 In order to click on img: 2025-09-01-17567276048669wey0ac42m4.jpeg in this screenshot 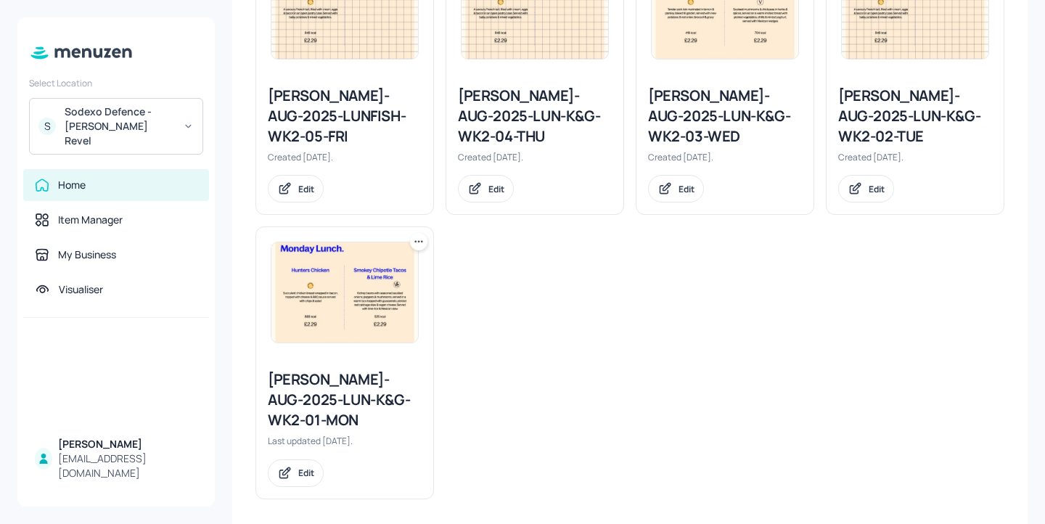, I will do `click(345, 292)`.